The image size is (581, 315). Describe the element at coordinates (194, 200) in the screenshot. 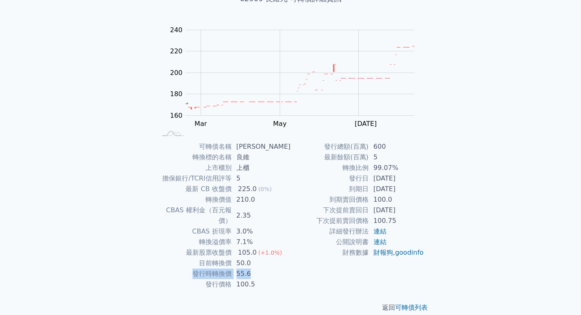

I see `td: 轉換價值` at that location.